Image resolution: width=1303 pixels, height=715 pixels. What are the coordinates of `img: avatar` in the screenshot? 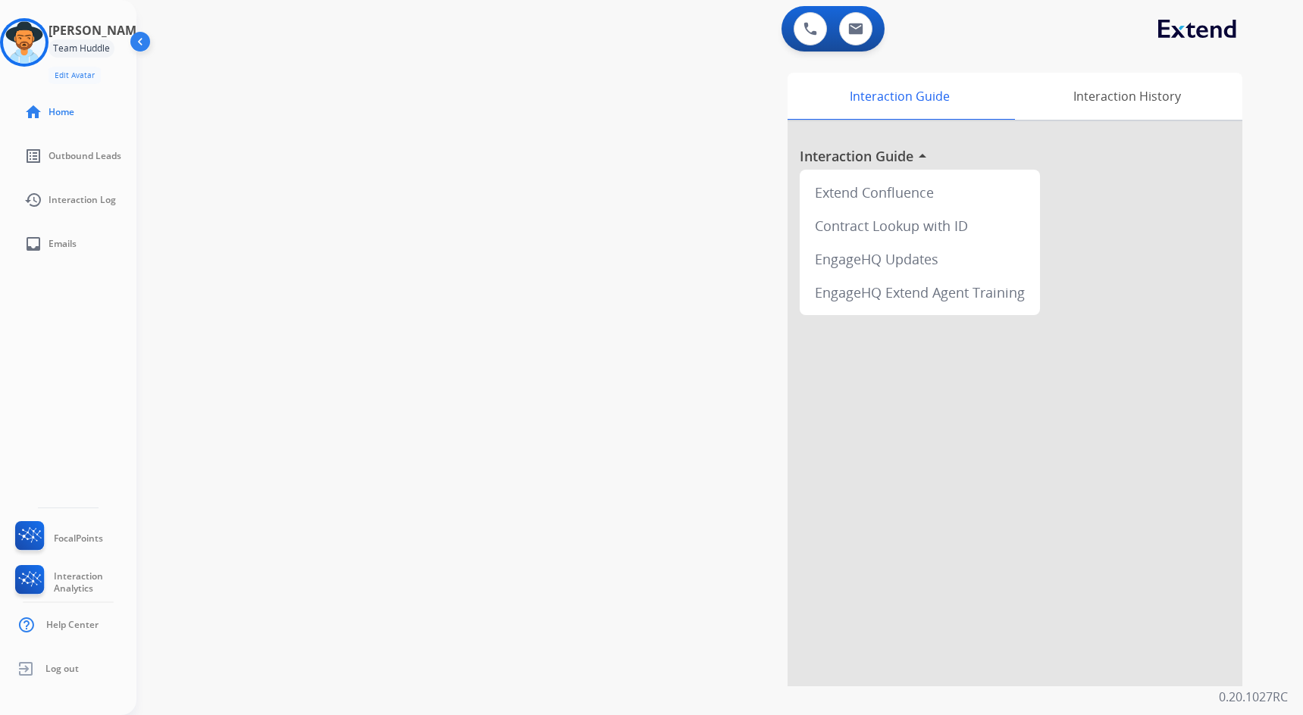 It's located at (24, 42).